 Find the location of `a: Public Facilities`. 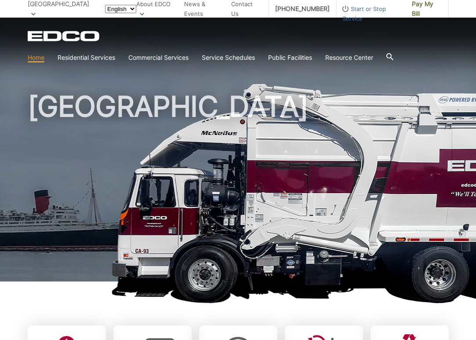

a: Public Facilities is located at coordinates (290, 58).